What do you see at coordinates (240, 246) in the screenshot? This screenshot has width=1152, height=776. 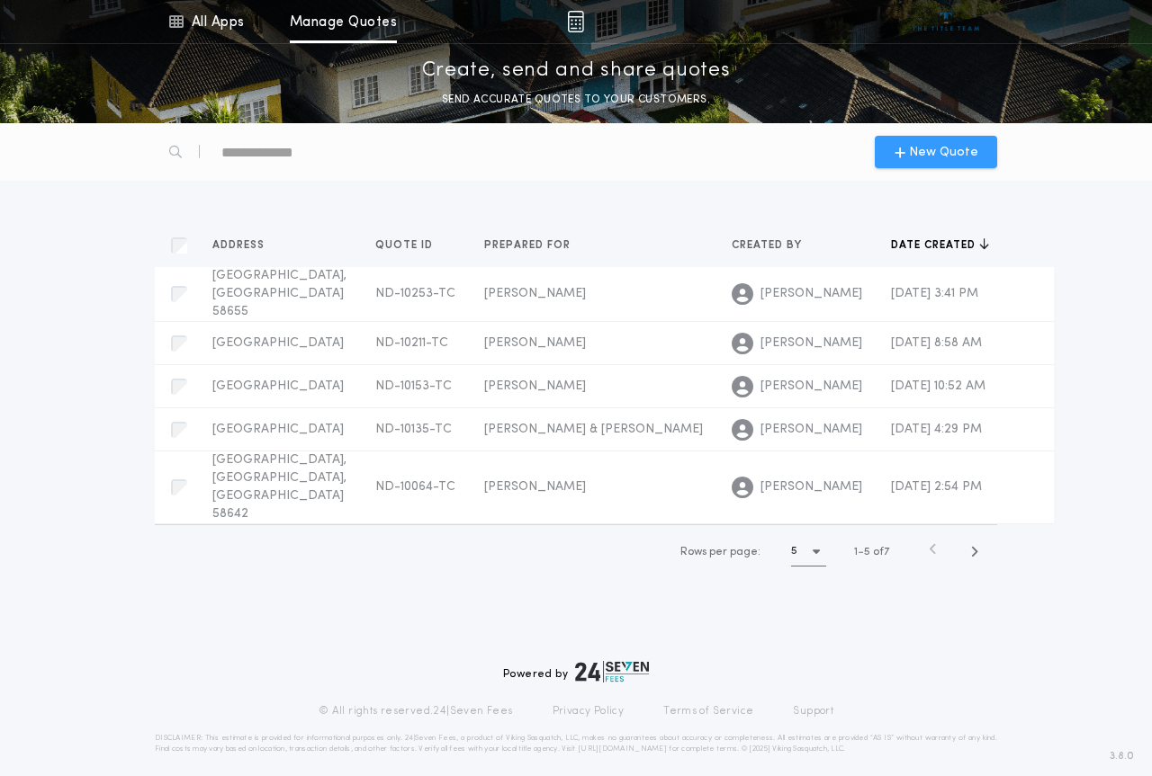 I see `span: Address` at bounding box center [240, 246].